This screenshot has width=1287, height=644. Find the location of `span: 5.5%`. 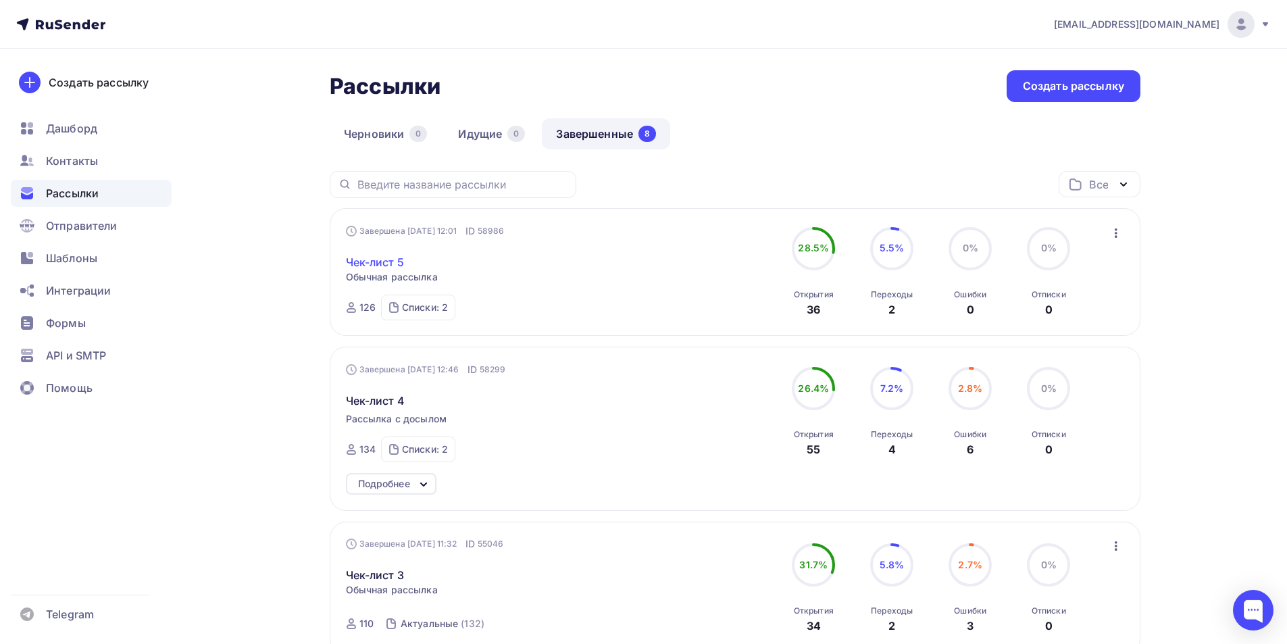

span: 5.5% is located at coordinates (892, 247).